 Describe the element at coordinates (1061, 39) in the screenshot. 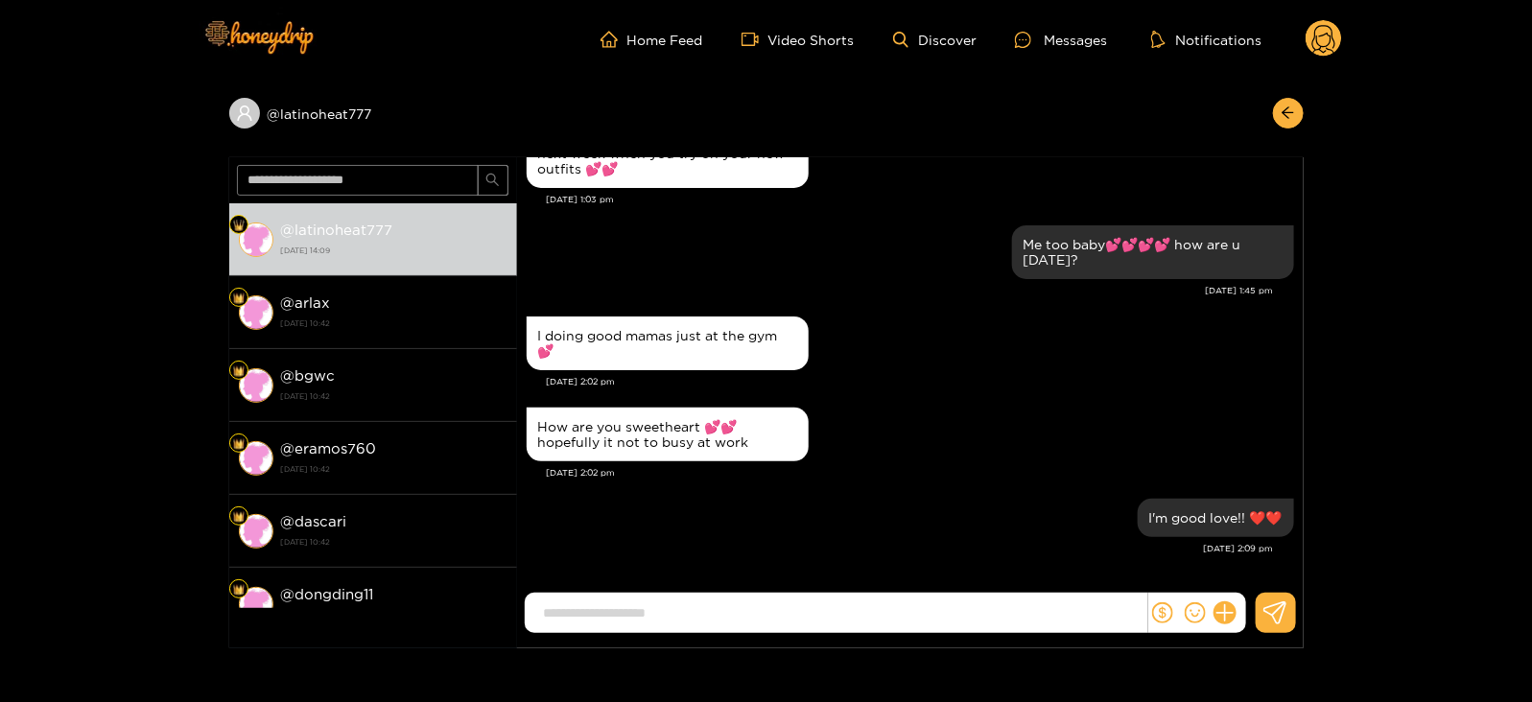

I see `div: Messages` at that location.